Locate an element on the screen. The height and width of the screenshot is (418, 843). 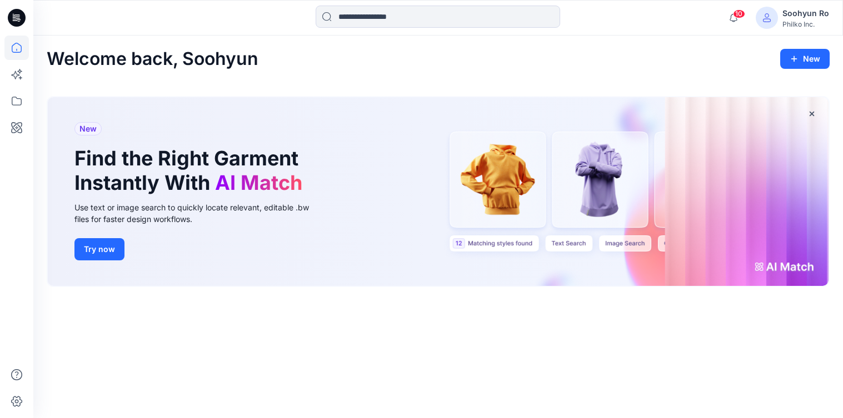
a: Try now is located at coordinates (99, 249).